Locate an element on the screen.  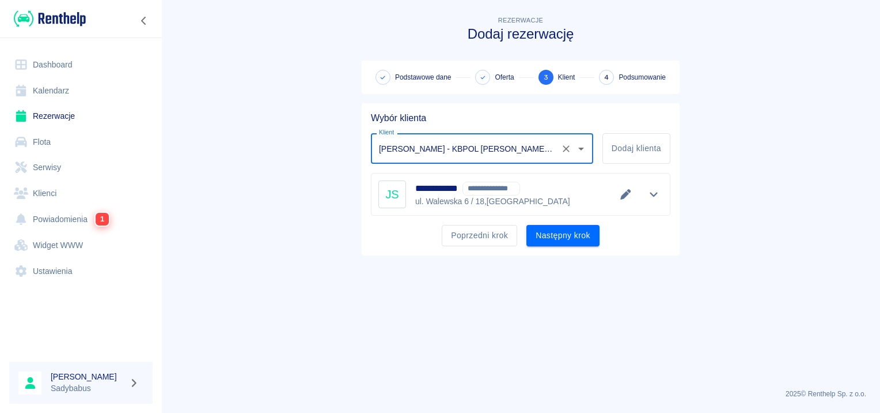
h3: Dodaj rezerwację is located at coordinates (521, 34).